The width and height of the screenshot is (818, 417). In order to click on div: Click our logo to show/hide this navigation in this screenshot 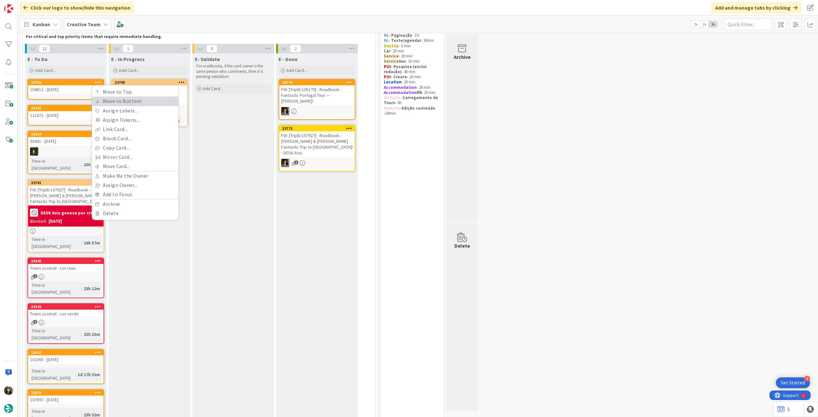, I will do `click(77, 8)`.